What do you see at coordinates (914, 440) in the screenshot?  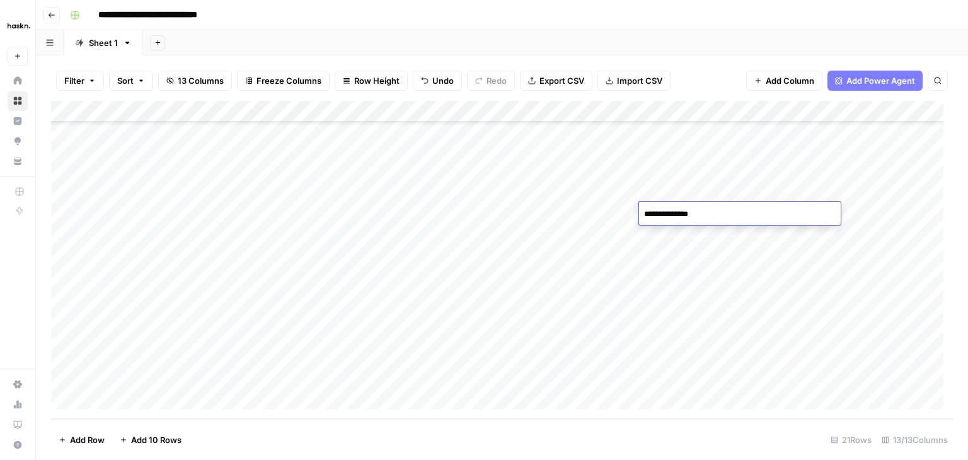 I see `div: 13/13 Columns` at bounding box center [914, 440].